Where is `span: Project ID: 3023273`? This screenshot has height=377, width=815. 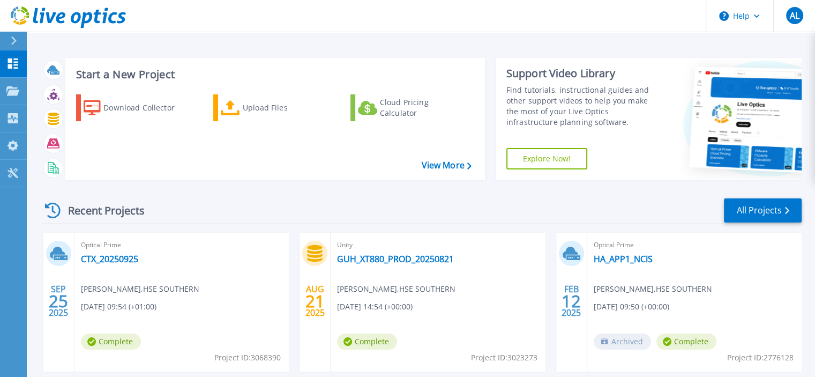
span: Project ID: 3023273 is located at coordinates (504, 357).